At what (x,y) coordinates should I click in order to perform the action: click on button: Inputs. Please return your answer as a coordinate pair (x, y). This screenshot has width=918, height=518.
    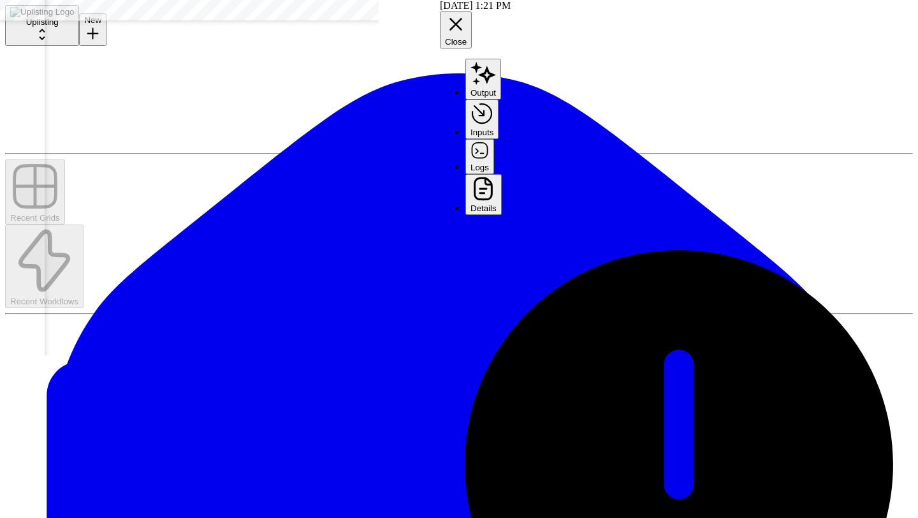
    Looking at the image, I should click on (482, 119).